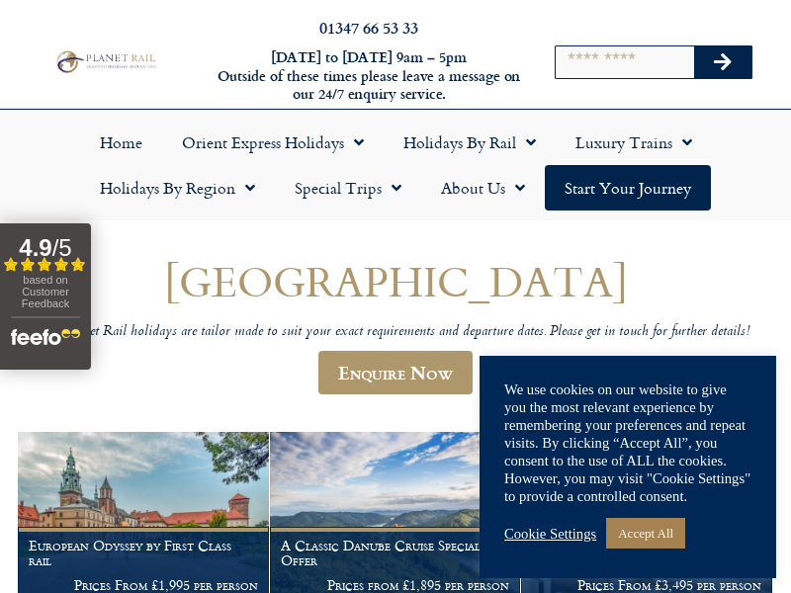 This screenshot has width=791, height=593. Describe the element at coordinates (470, 142) in the screenshot. I see `a: Holidays by Rail` at that location.